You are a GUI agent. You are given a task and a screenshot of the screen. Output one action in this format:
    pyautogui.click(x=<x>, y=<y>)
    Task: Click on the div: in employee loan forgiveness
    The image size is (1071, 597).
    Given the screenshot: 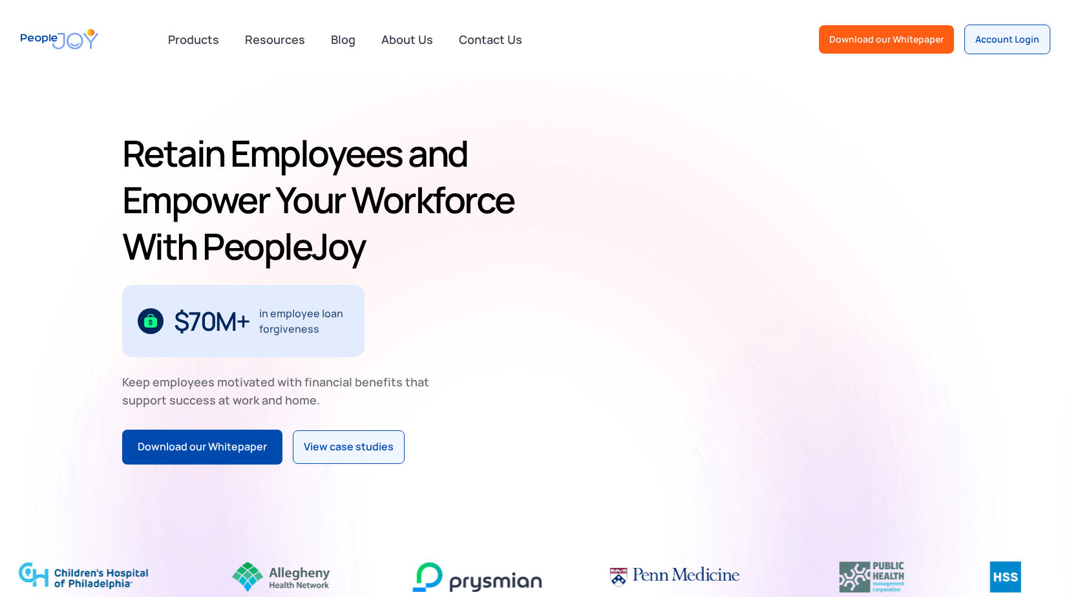 What is the action you would take?
    pyautogui.click(x=304, y=321)
    